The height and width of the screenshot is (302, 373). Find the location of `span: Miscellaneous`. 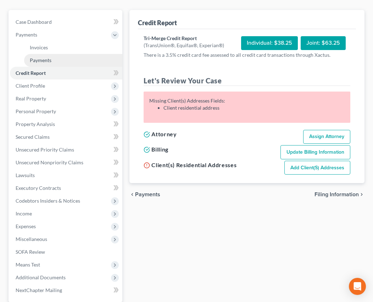

span: Miscellaneous is located at coordinates (31, 238).